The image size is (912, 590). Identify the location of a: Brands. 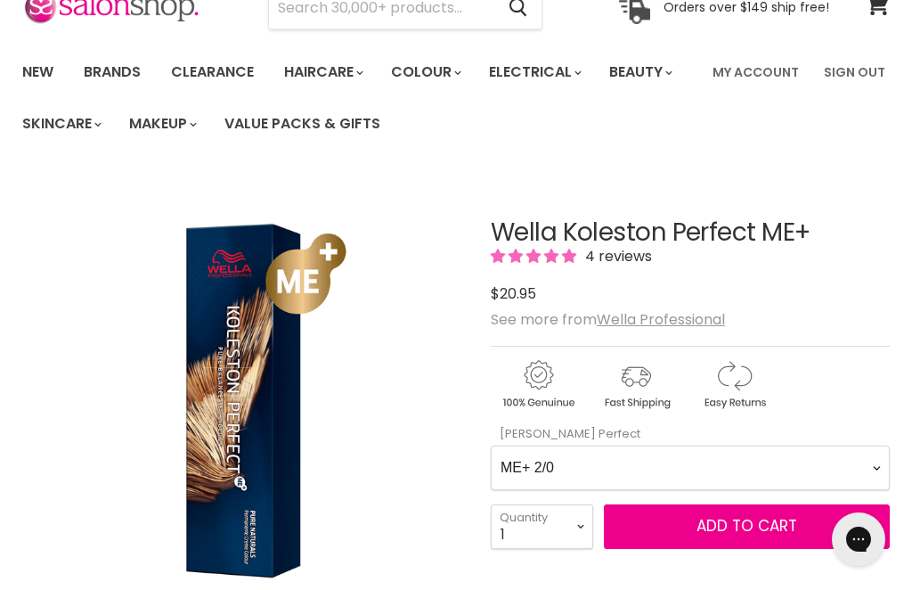
(112, 72).